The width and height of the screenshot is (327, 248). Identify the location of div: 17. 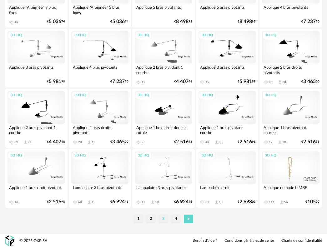
(143, 202).